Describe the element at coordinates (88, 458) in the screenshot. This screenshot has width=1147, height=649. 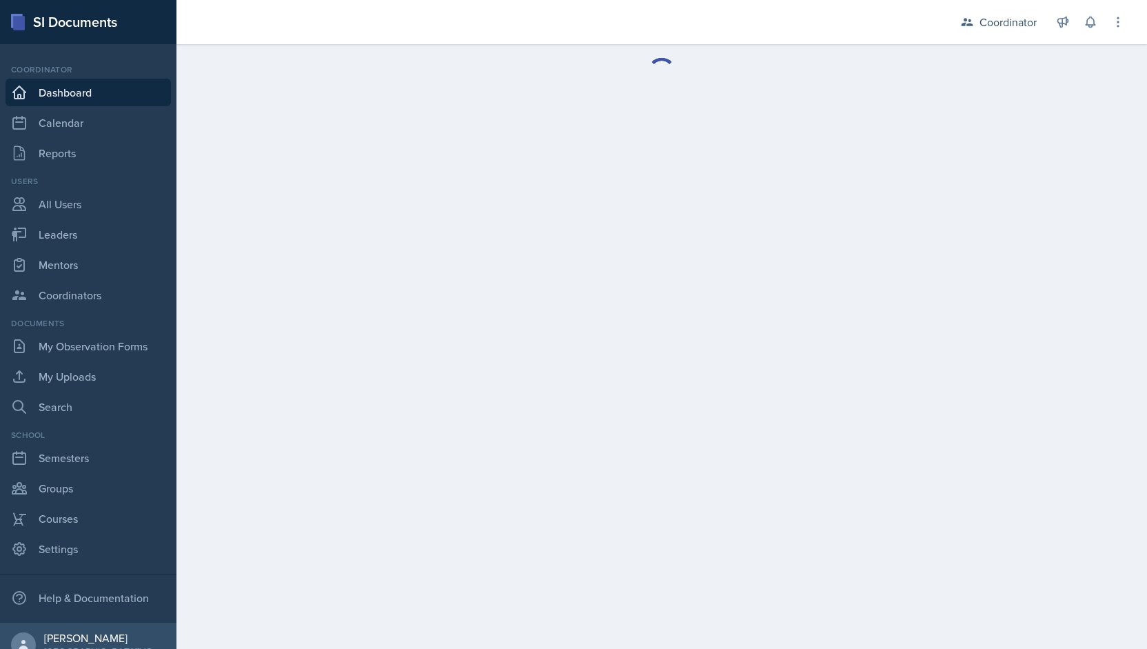
I see `a: Semesters` at that location.